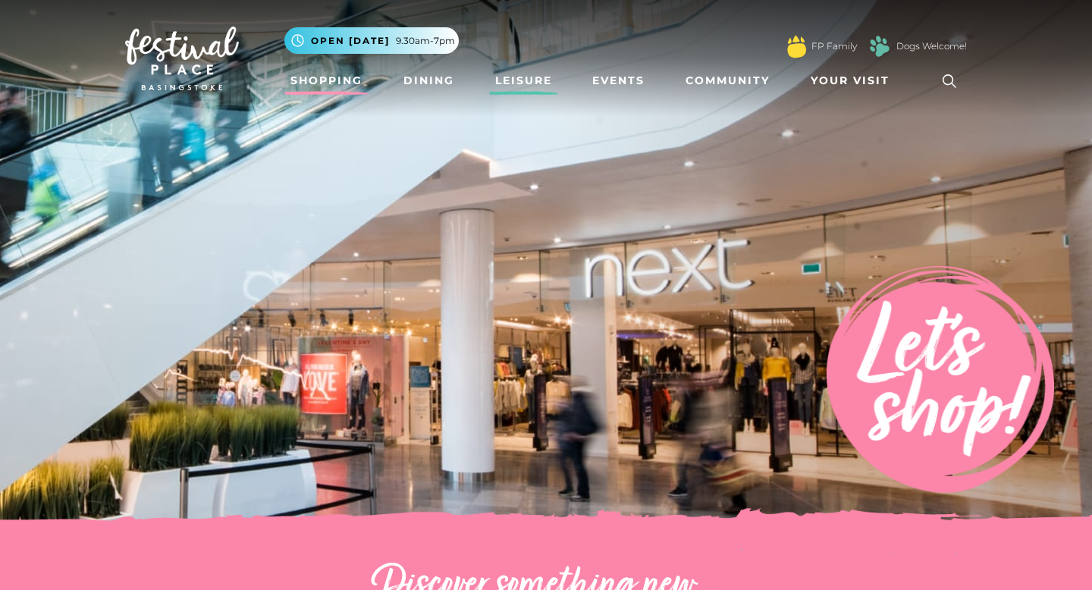 This screenshot has height=590, width=1092. Describe the element at coordinates (854, 80) in the screenshot. I see `a: Your Visit` at that location.